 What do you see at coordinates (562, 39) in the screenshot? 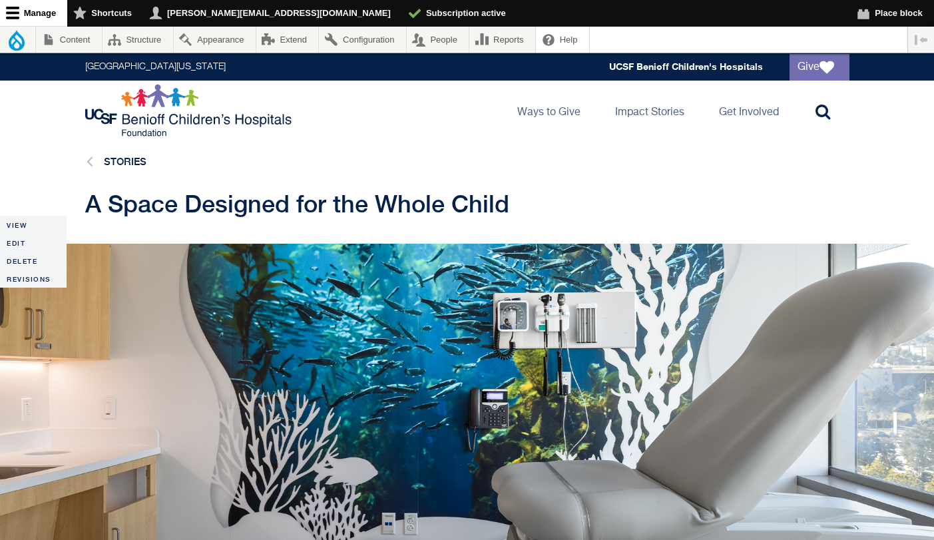
I see `a: Help` at bounding box center [562, 39].